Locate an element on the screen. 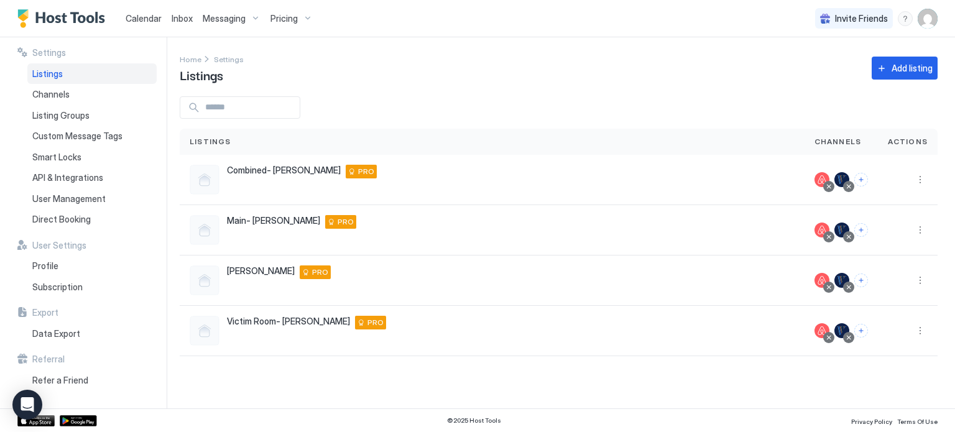 Image resolution: width=955 pixels, height=432 pixels. div: Open Intercom Messenger is located at coordinates (27, 405).